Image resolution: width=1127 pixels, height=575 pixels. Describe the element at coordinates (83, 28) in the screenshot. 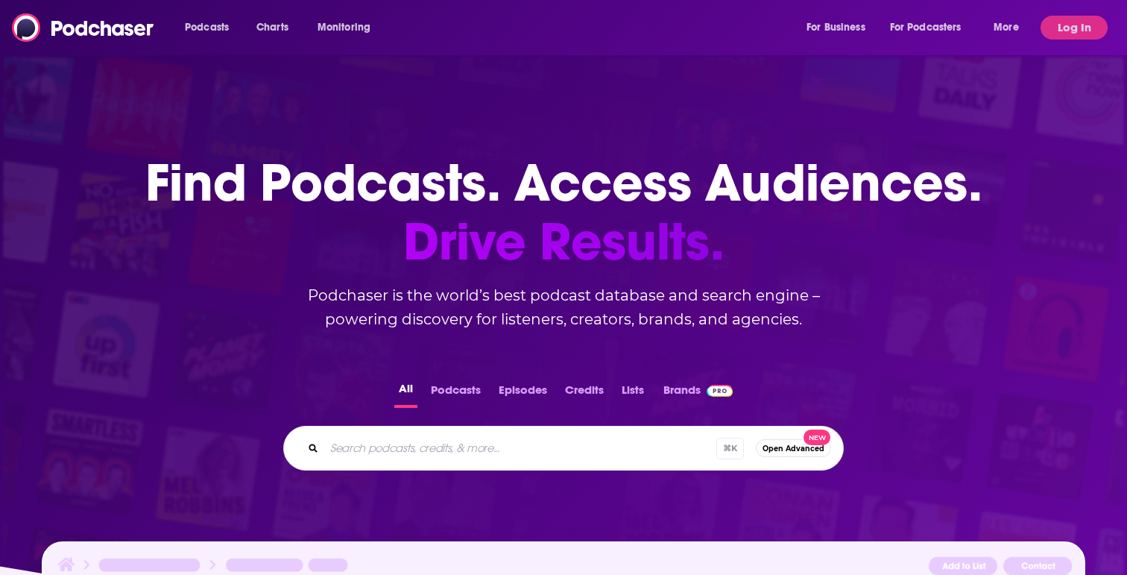

I see `img: Podchaser - Follow, Share and Rate Podcasts` at that location.